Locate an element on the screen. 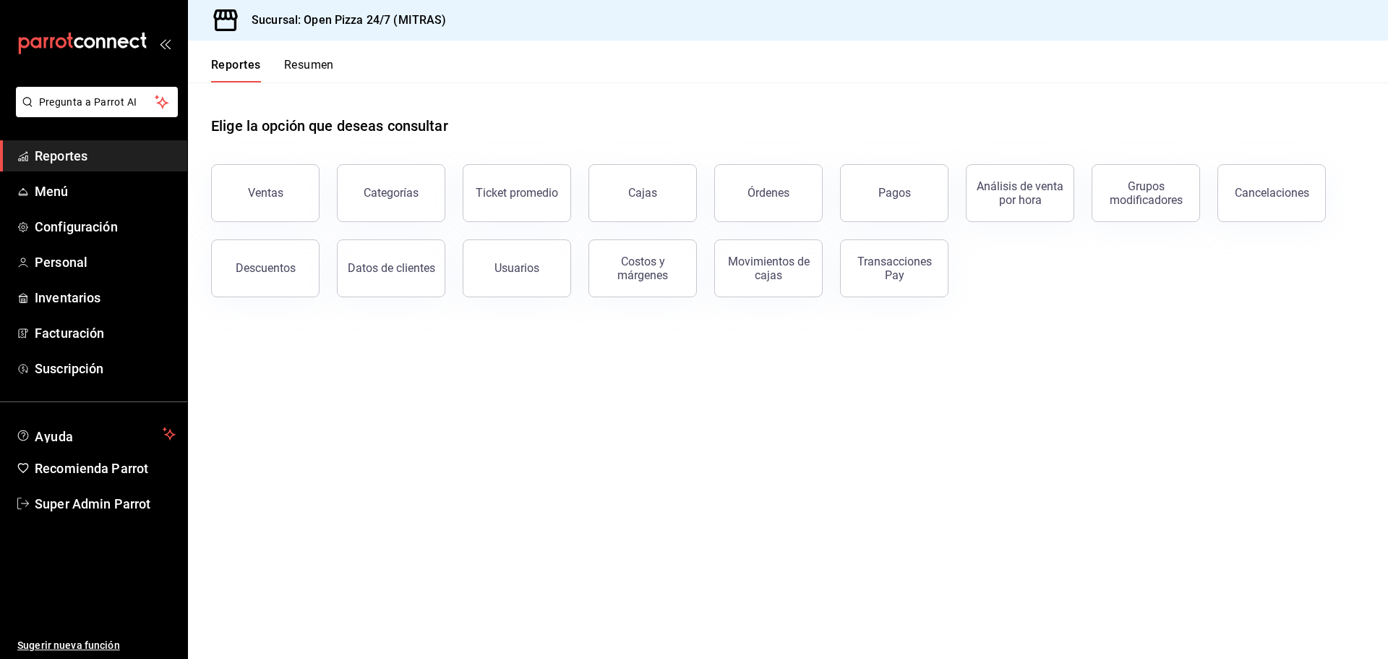  button: Transacciones Pay is located at coordinates (894, 268).